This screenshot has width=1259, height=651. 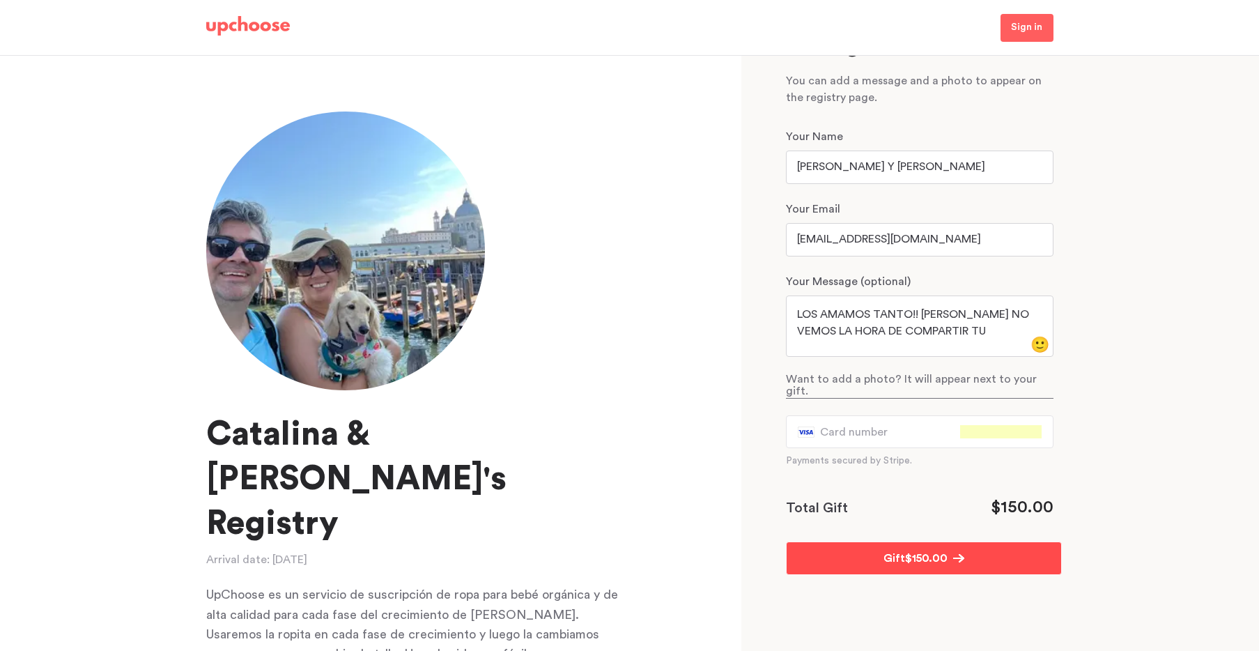 I want to click on p: Arrival date:, so click(x=238, y=560).